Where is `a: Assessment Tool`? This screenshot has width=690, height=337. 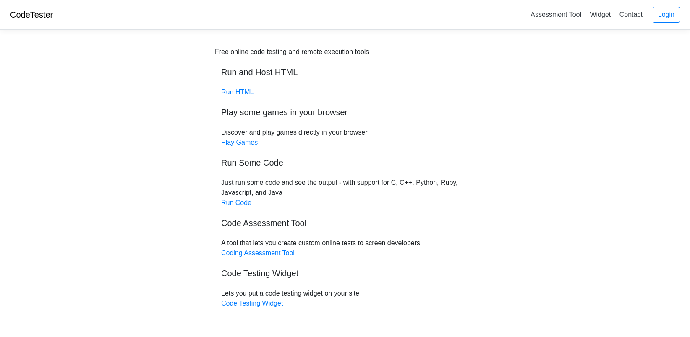 a: Assessment Tool is located at coordinates (555, 14).